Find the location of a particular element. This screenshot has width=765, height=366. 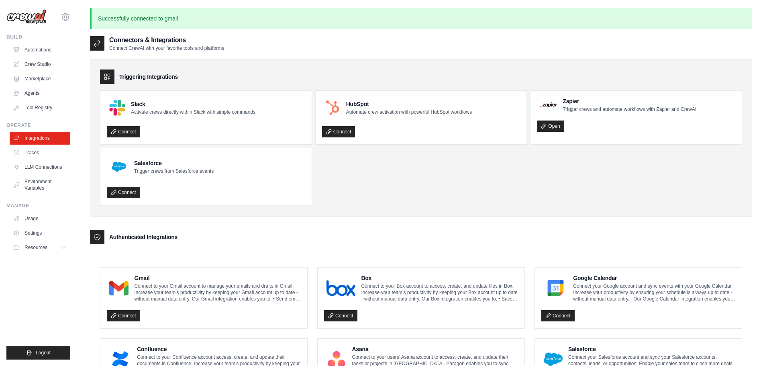

a: Crew Studio is located at coordinates (40, 64).